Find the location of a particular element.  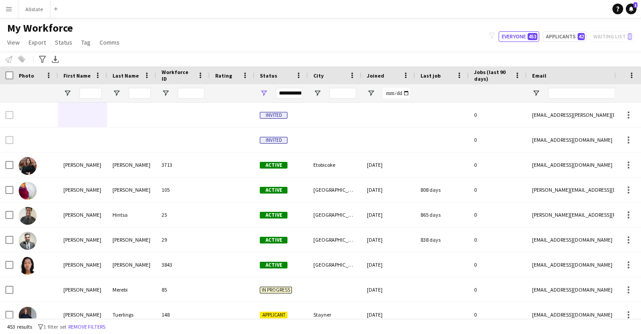

img: Aanchal Rawal is located at coordinates (28, 166).